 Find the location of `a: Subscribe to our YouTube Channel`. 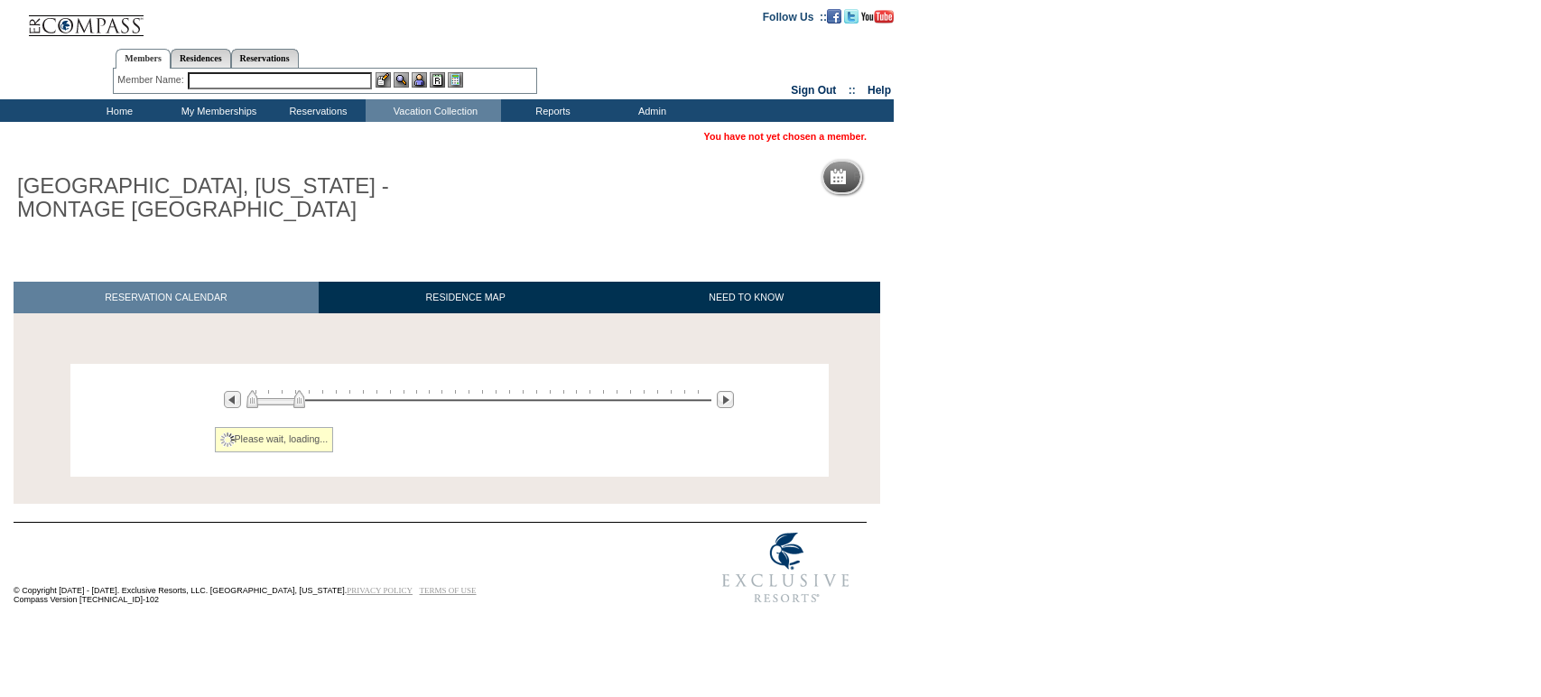

a: Subscribe to our YouTube Channel is located at coordinates (877, 15).